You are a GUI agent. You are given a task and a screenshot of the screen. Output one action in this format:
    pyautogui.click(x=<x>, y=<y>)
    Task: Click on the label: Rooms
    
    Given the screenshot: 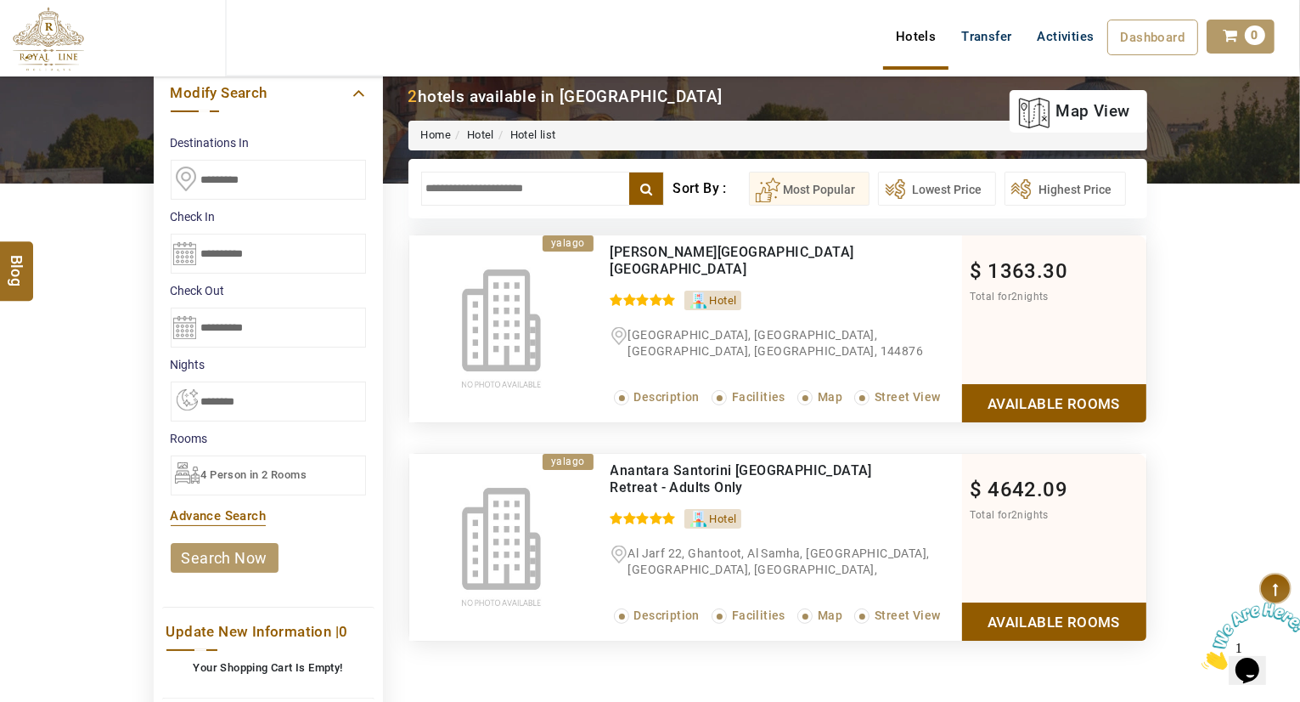 What is the action you would take?
    pyautogui.click(x=268, y=438)
    